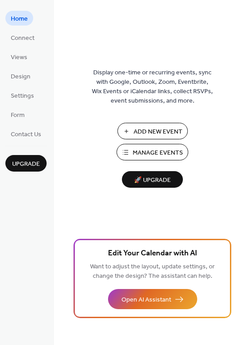 Image resolution: width=251 pixels, height=345 pixels. I want to click on a: Views, so click(19, 56).